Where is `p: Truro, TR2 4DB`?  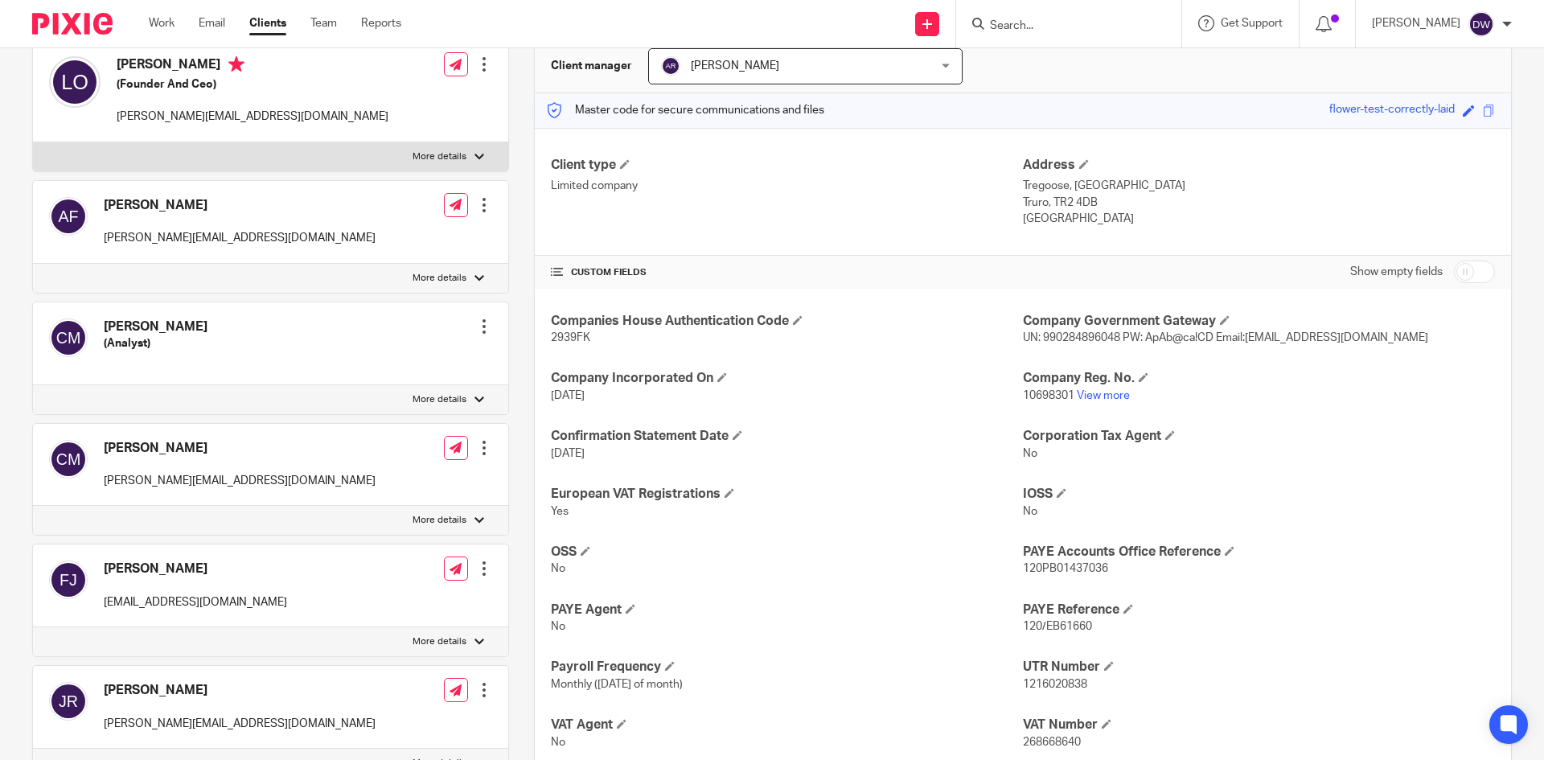
p: Truro, TR2 4DB is located at coordinates (1258, 203).